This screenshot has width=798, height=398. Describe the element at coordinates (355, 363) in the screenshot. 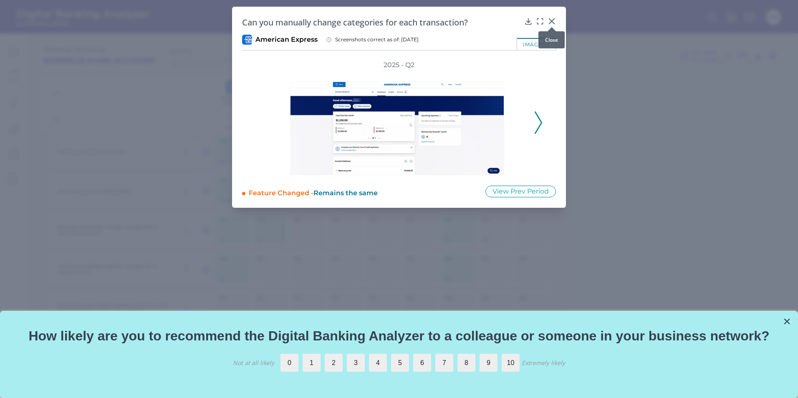

I see `label: 3` at that location.